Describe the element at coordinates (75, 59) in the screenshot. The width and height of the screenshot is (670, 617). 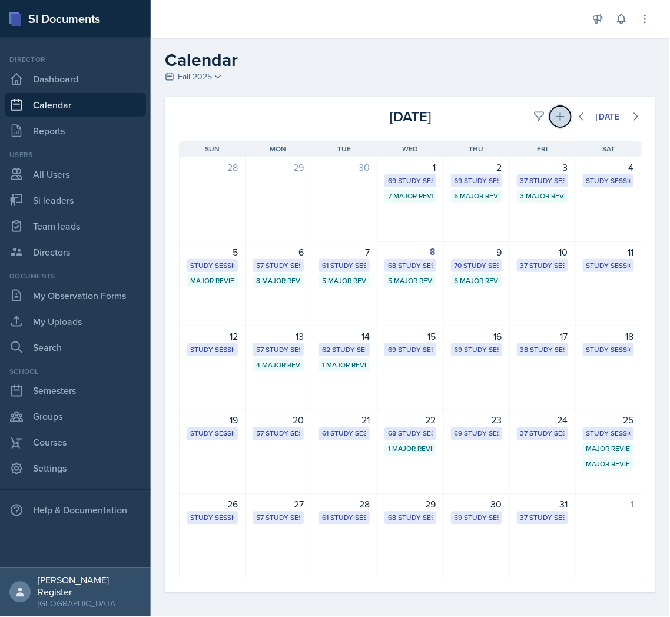
I see `div: Director` at that location.